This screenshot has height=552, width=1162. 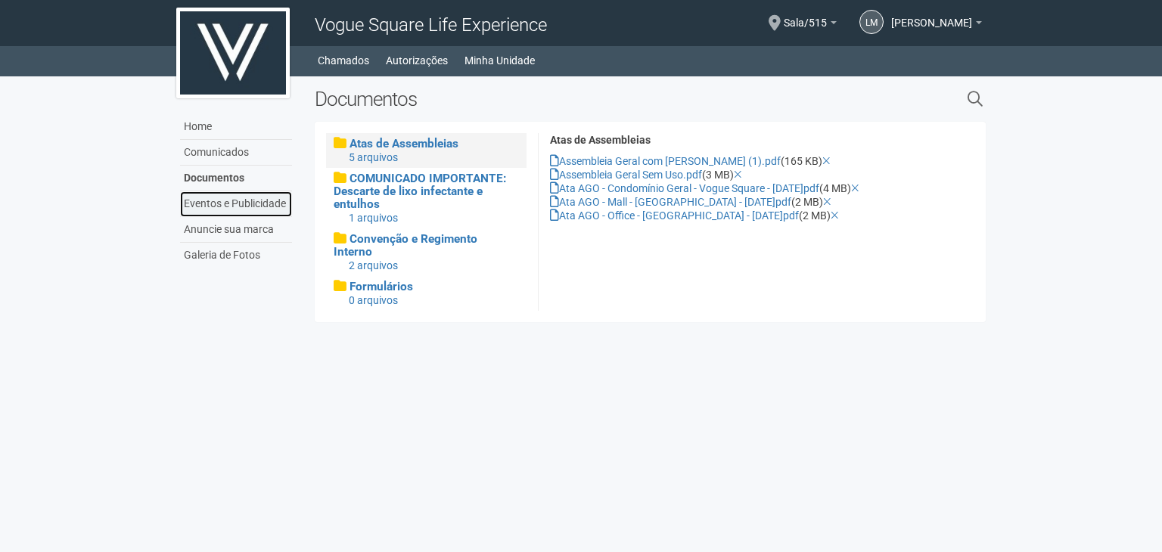 I want to click on a: Home, so click(x=236, y=127).